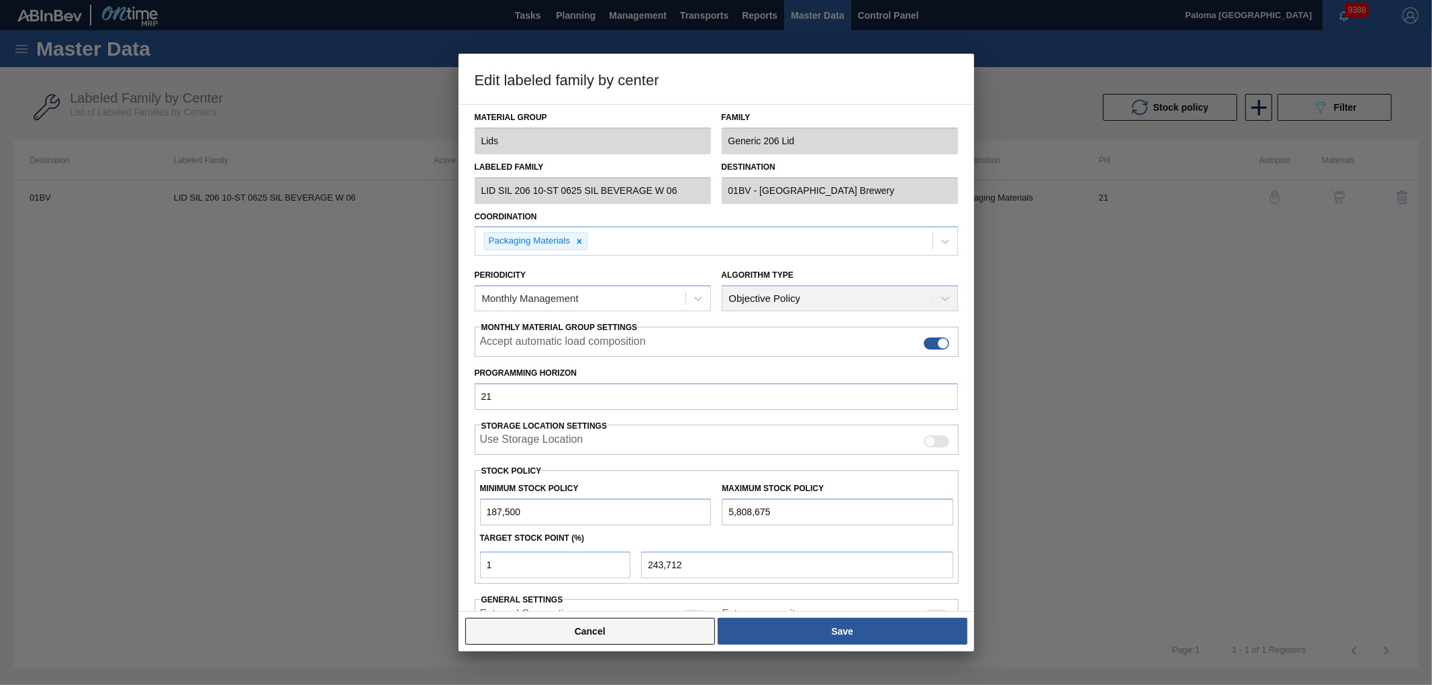  Describe the element at coordinates (593, 117) in the screenshot. I see `label: Material Group` at that location.